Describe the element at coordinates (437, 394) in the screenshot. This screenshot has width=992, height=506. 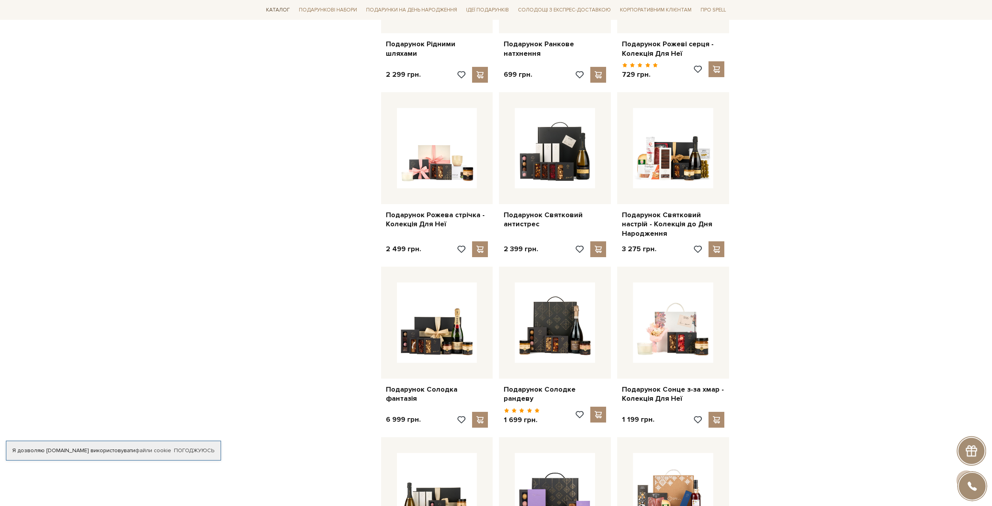
I see `a: Подарунок Солодка фантазія` at that location.